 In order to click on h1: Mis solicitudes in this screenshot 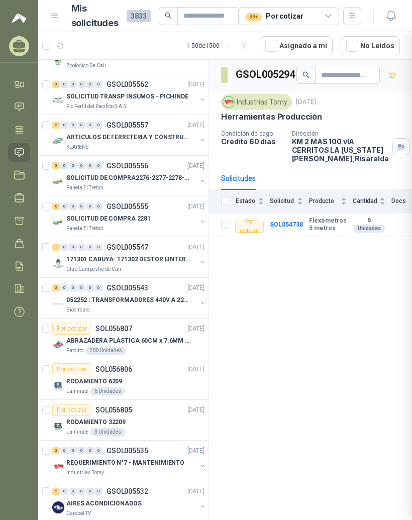, I will do `click(95, 16)`.